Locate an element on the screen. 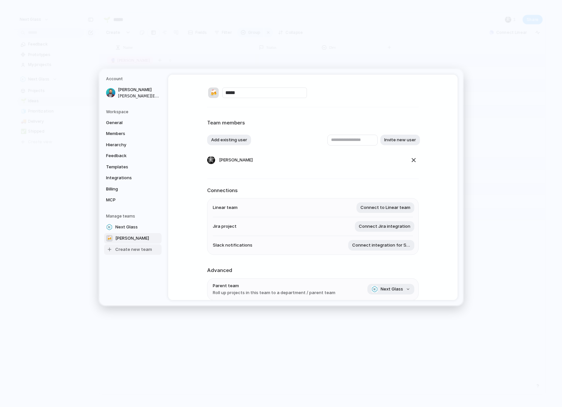 The width and height of the screenshot is (562, 407). h2: Advanced is located at coordinates (313, 271).